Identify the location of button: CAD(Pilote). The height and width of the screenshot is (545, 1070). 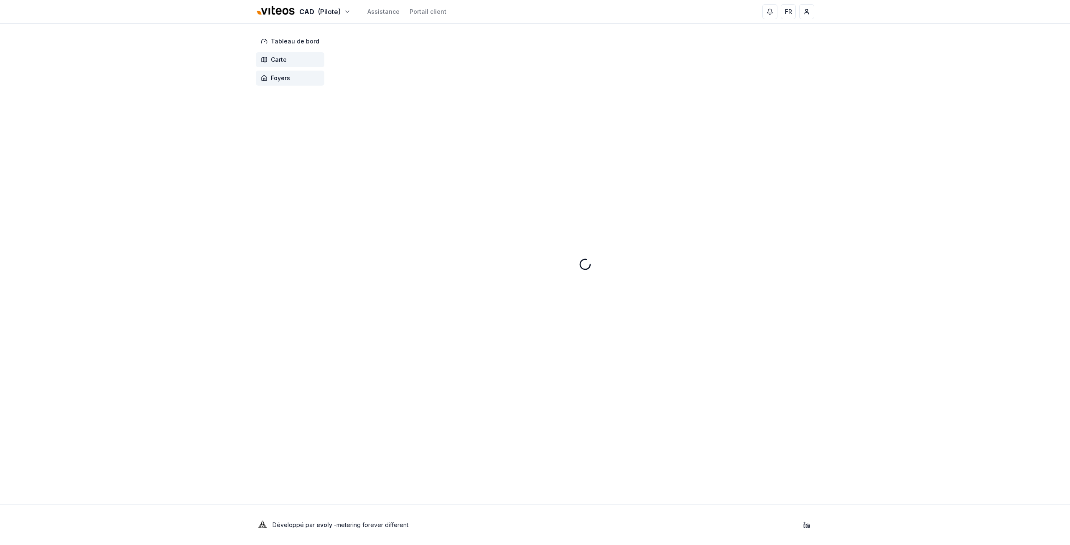
(303, 12).